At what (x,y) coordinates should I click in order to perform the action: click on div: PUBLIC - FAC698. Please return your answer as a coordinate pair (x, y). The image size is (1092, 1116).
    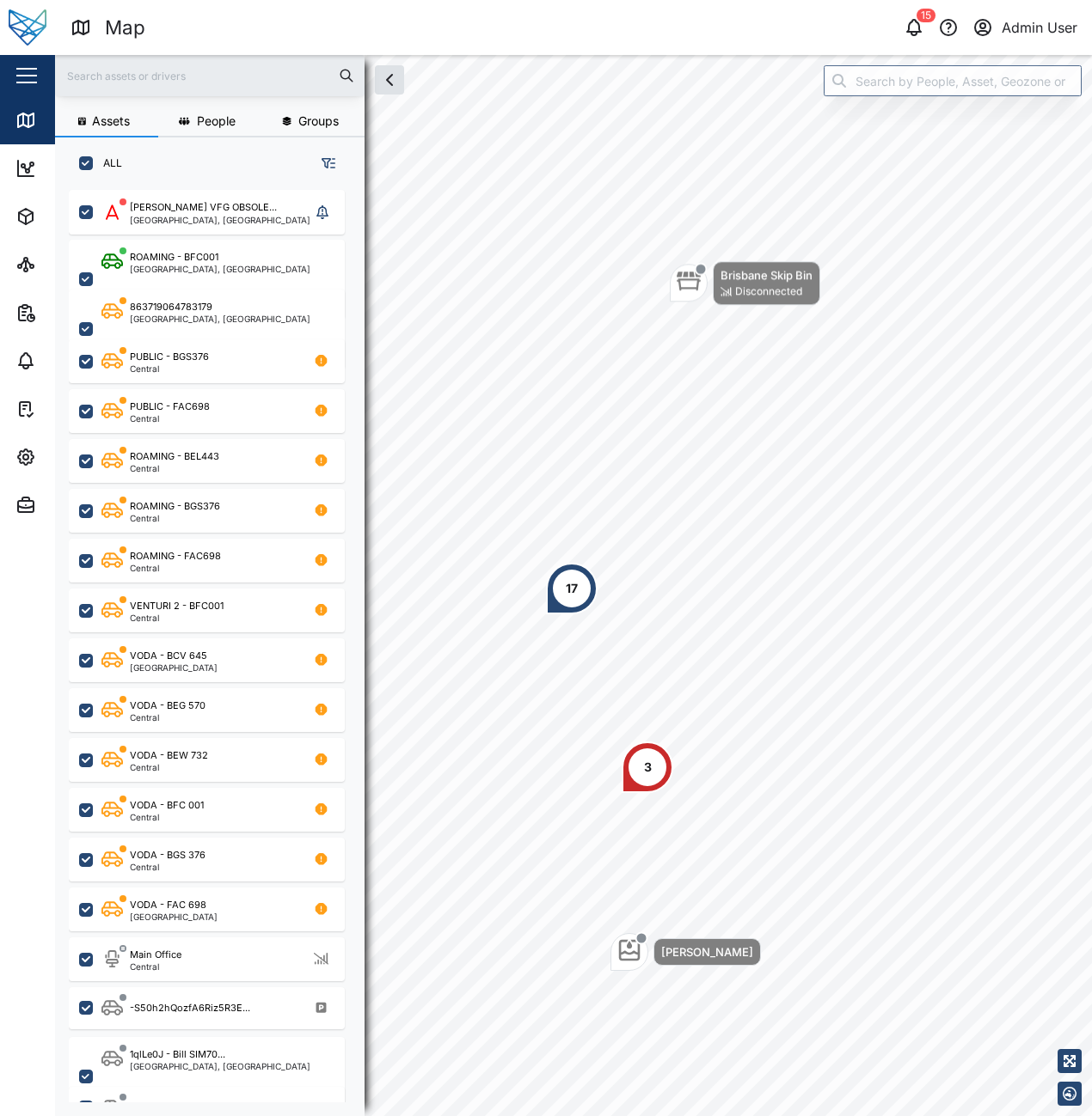
    Looking at the image, I should click on (169, 407).